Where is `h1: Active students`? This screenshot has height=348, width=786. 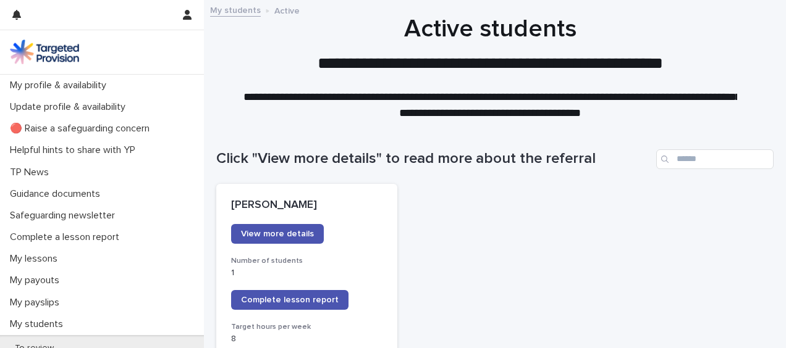 h1: Active students is located at coordinates (490, 29).